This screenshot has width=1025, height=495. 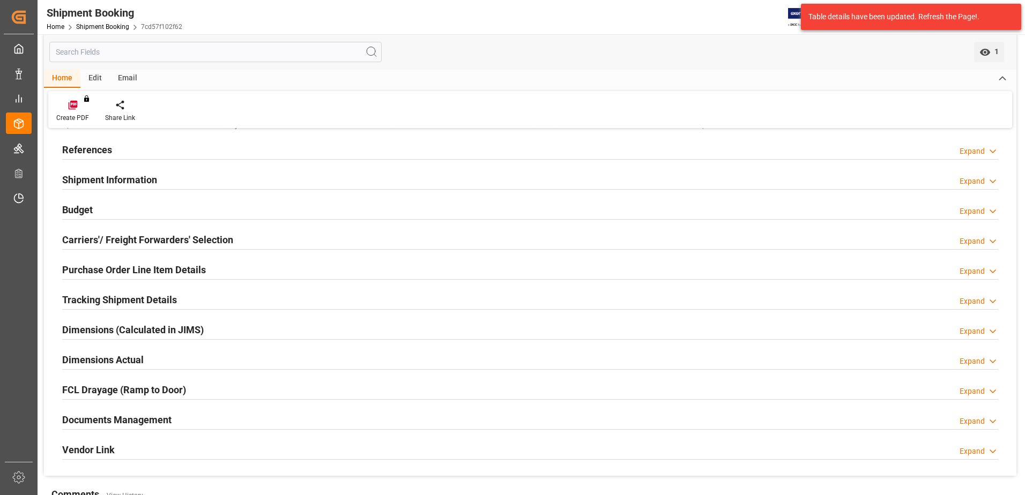 I want to click on h2: References, so click(x=87, y=150).